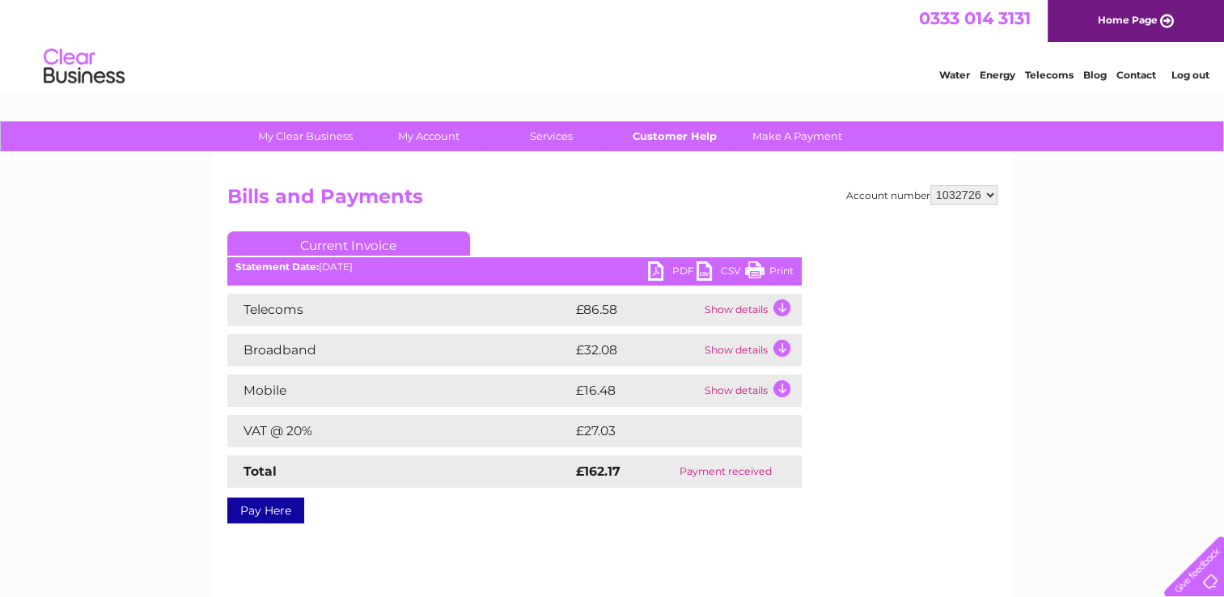 This screenshot has width=1224, height=597. What do you see at coordinates (1049, 74) in the screenshot?
I see `a: Telecoms` at bounding box center [1049, 74].